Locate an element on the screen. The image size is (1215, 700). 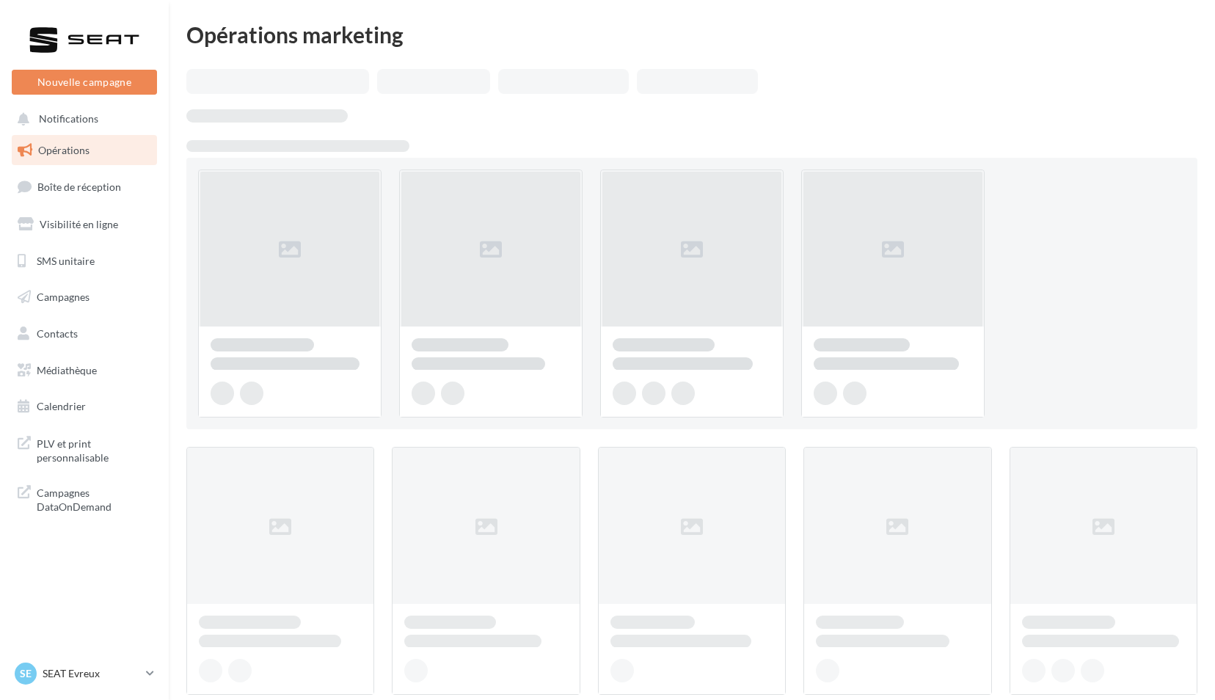
span: Médiathèque is located at coordinates (67, 370).